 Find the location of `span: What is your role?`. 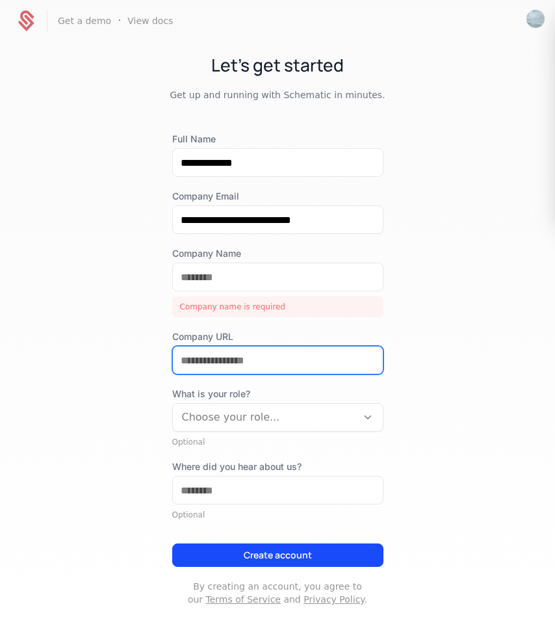

span: What is your role? is located at coordinates (278, 394).